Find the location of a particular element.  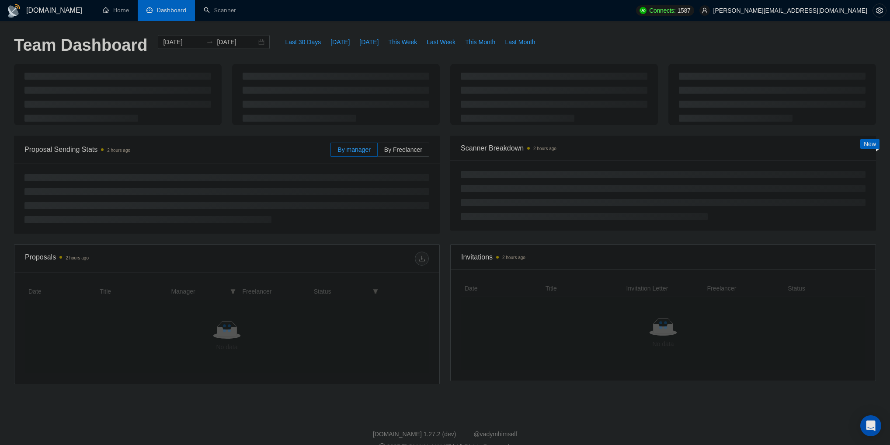

span: Last Week is located at coordinates (441, 42).